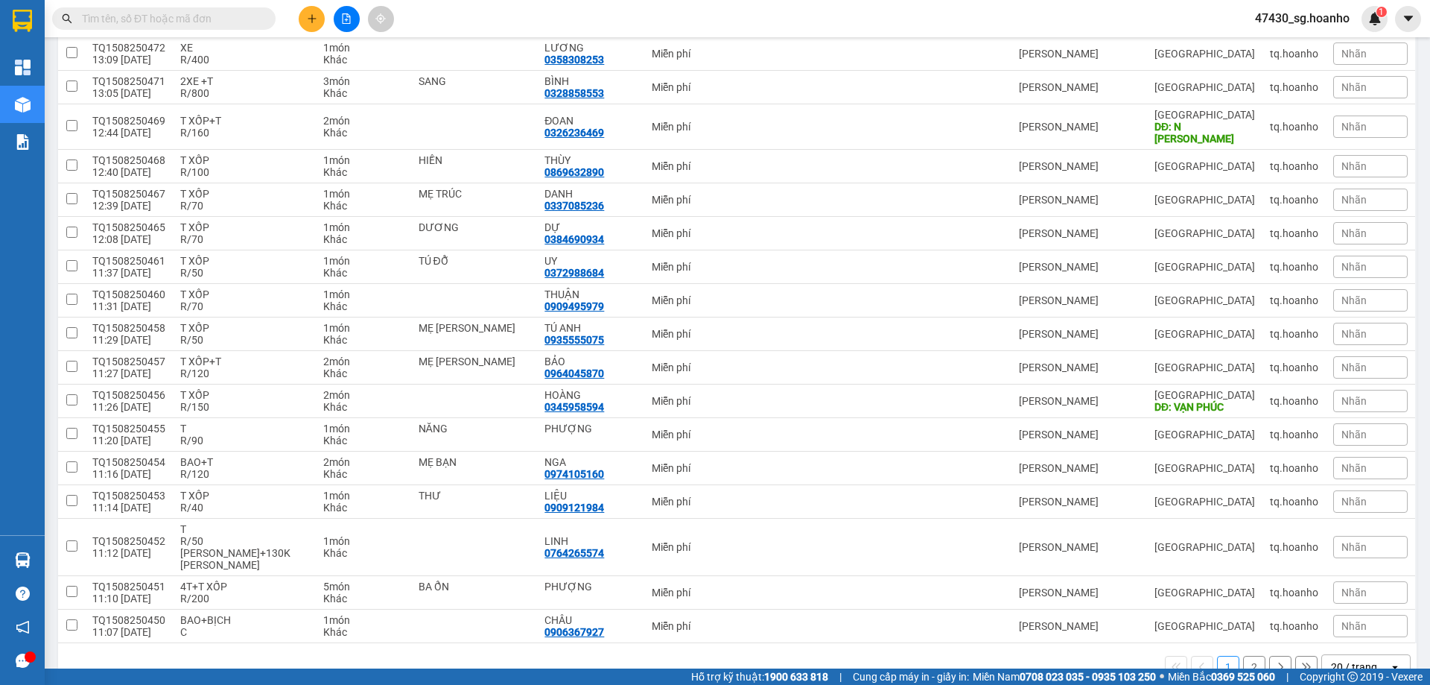 Image resolution: width=1430 pixels, height=685 pixels. What do you see at coordinates (1408, 19) in the screenshot?
I see `button: caret-down` at bounding box center [1408, 19].